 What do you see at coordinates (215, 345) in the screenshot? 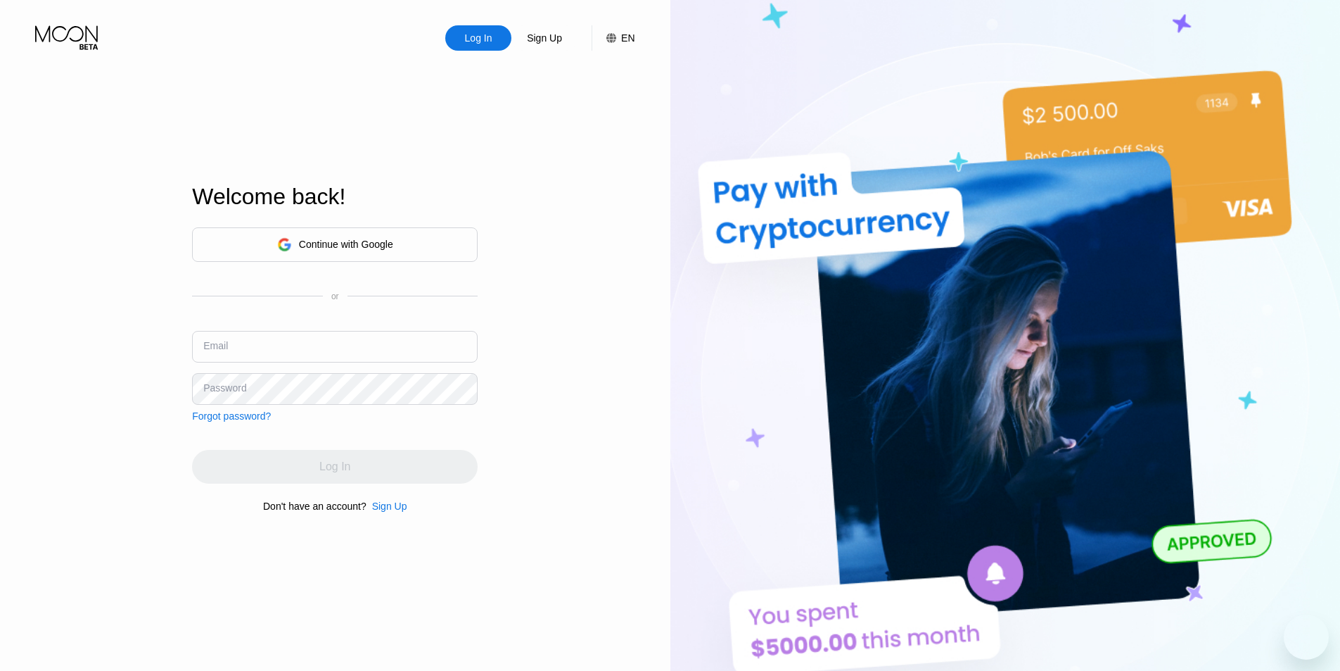
I see `div: Email` at bounding box center [215, 345].